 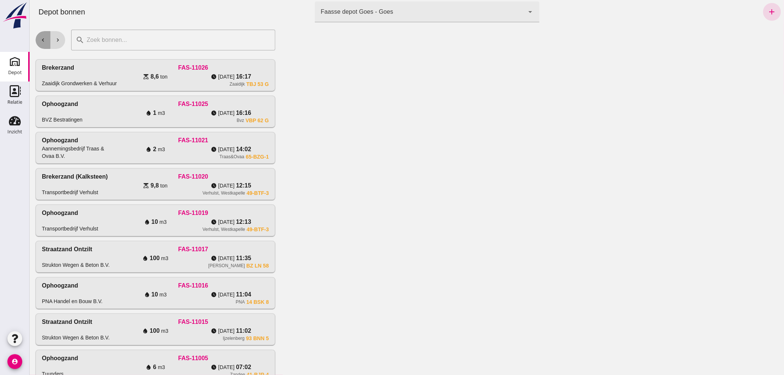 I want to click on span: 1, so click(x=125, y=113).